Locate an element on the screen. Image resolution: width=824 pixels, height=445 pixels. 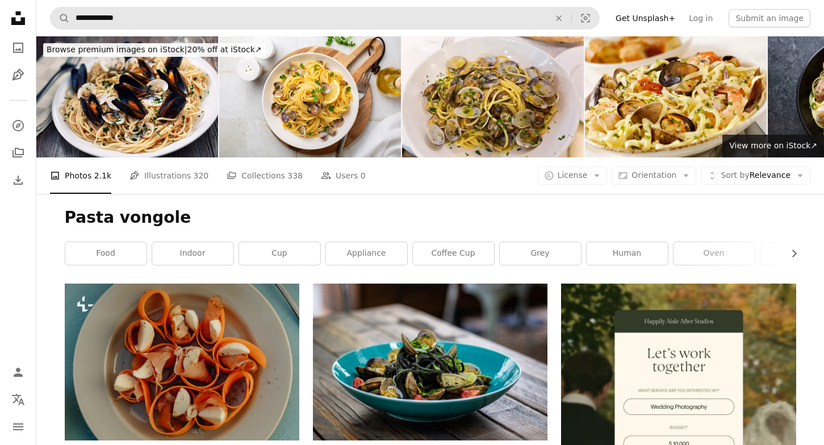
span: 0 is located at coordinates (363, 176).